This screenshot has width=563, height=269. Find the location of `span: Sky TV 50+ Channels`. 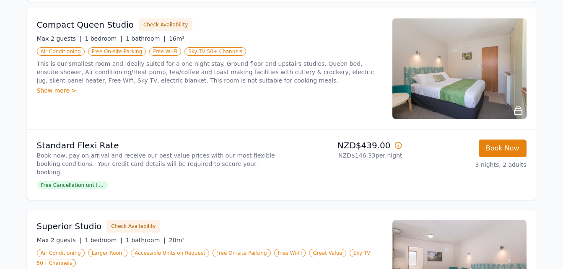

span: Sky TV 50+ Channels is located at coordinates (215, 52).